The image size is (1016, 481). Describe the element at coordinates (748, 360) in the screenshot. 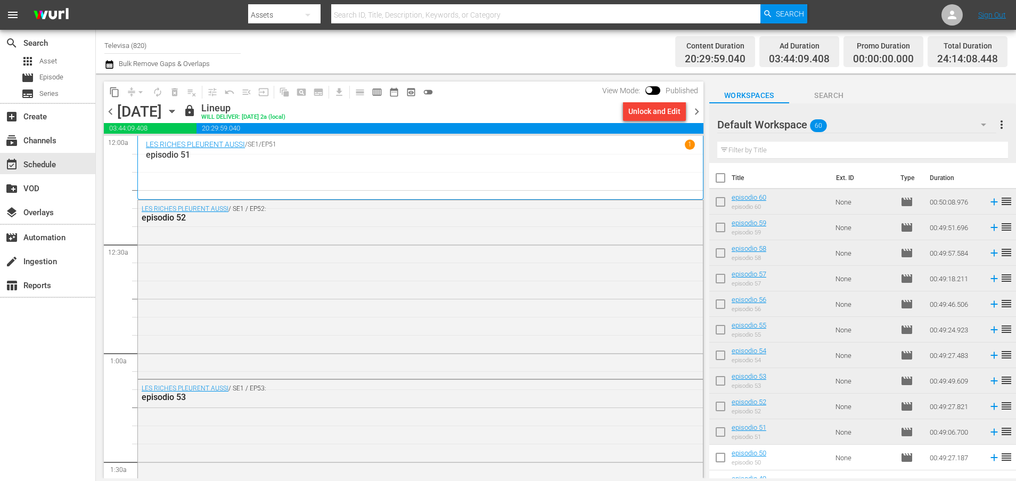

I see `div: episodio 54` at that location.